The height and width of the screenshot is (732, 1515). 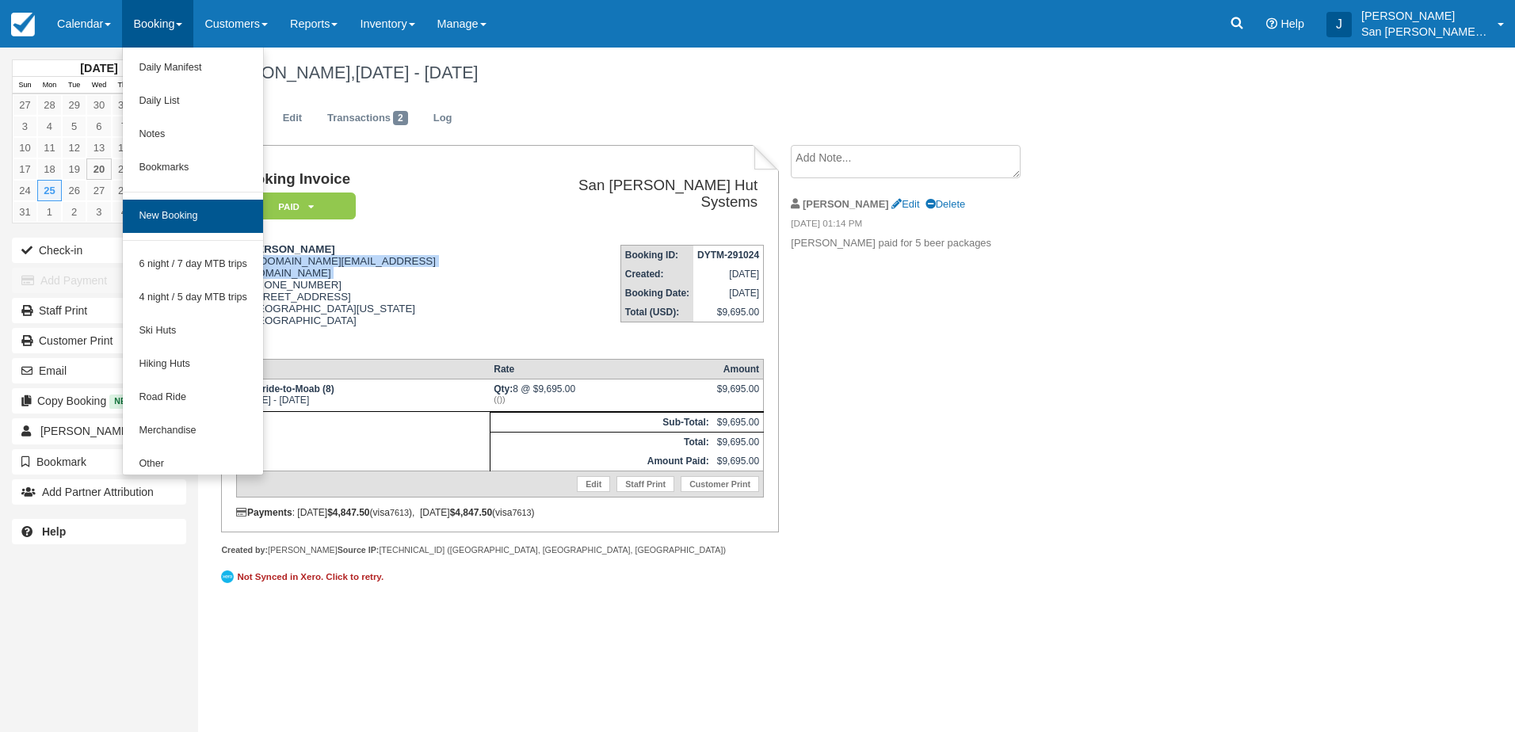 What do you see at coordinates (25, 147) in the screenshot?
I see `a: 10` at bounding box center [25, 147].